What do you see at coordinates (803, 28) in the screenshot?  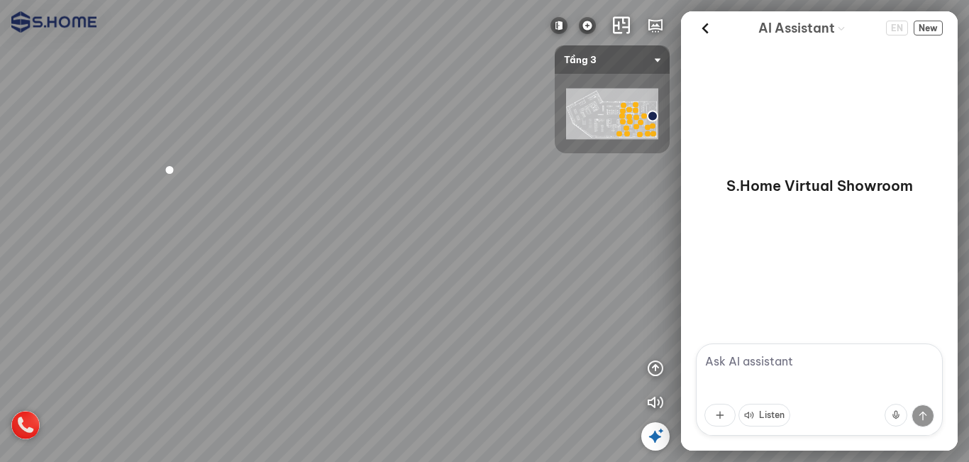 I see `div: AI Guide options` at bounding box center [803, 28].